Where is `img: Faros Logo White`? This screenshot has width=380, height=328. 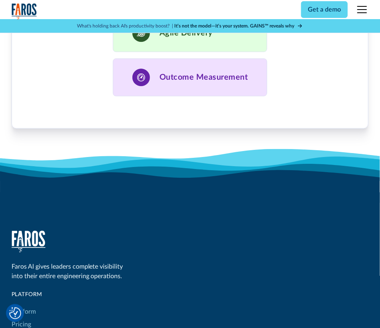 img: Faros Logo White is located at coordinates (28, 241).